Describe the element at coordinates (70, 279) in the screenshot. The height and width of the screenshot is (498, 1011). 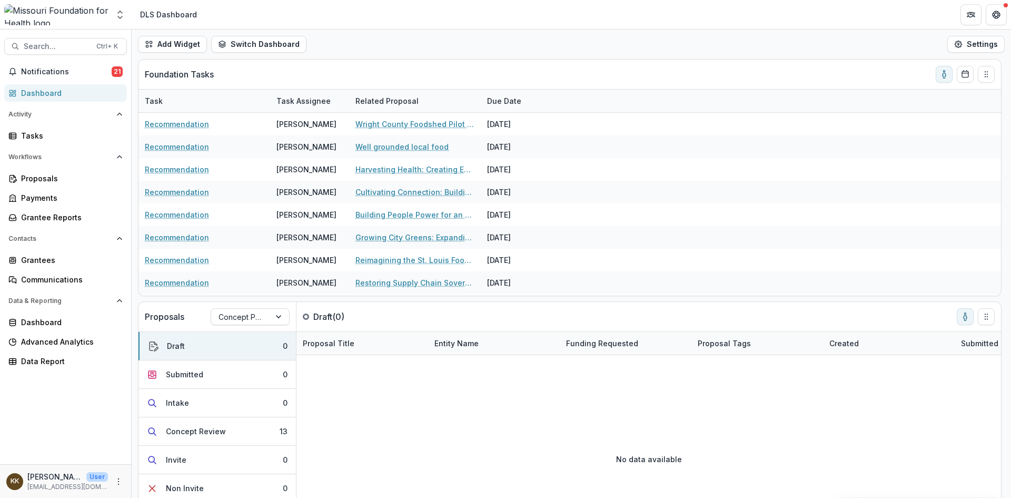
I see `div: Communications` at that location.